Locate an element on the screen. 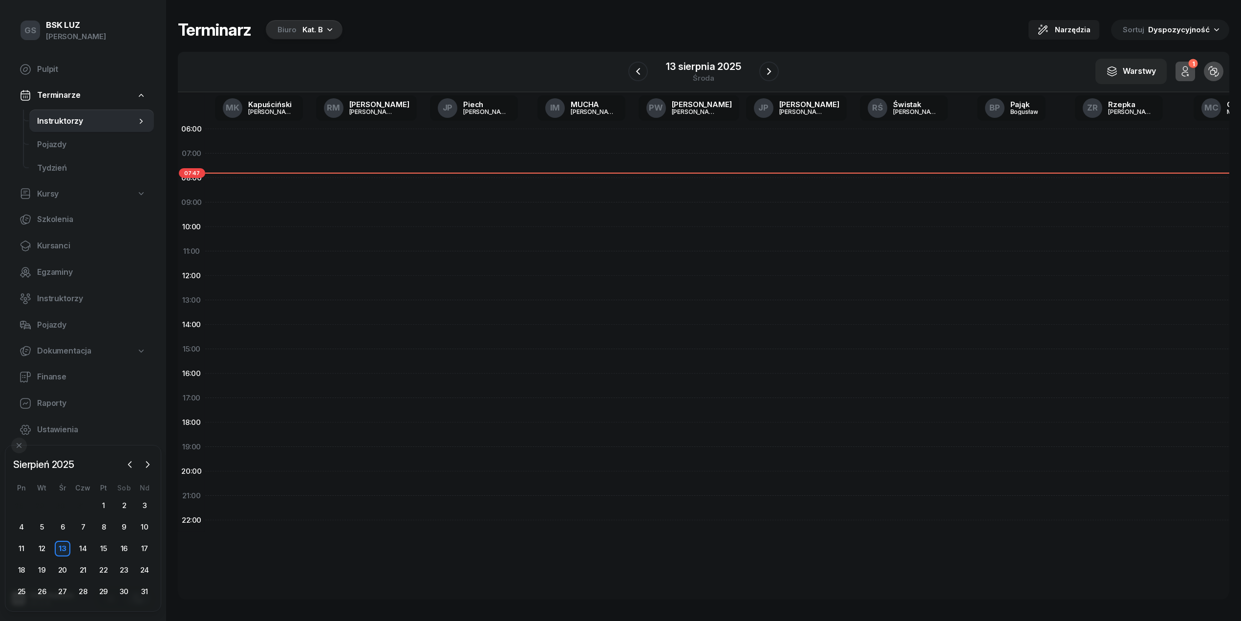 The image size is (1241, 621). div: 20 is located at coordinates (63, 570).